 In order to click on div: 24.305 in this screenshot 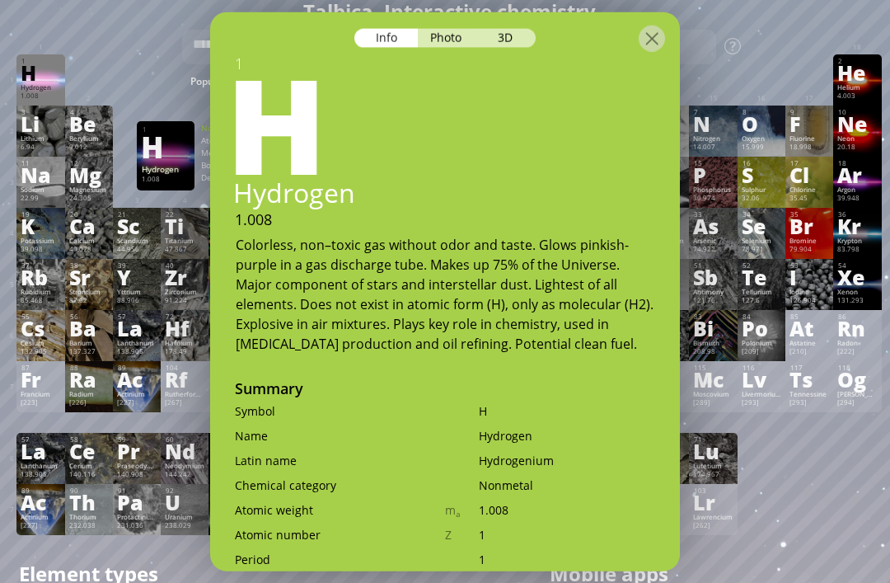, I will do `click(89, 199)`.